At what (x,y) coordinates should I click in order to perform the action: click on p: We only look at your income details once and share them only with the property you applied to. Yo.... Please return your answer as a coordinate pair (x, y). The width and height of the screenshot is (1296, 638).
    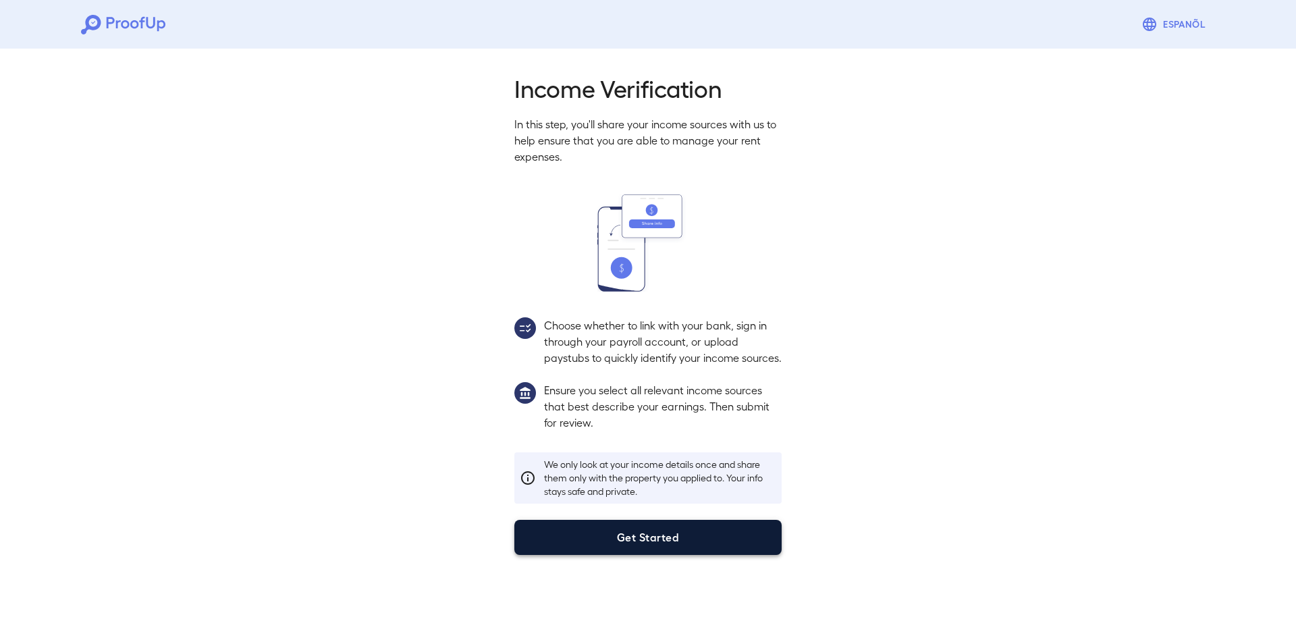
    Looking at the image, I should click on (660, 478).